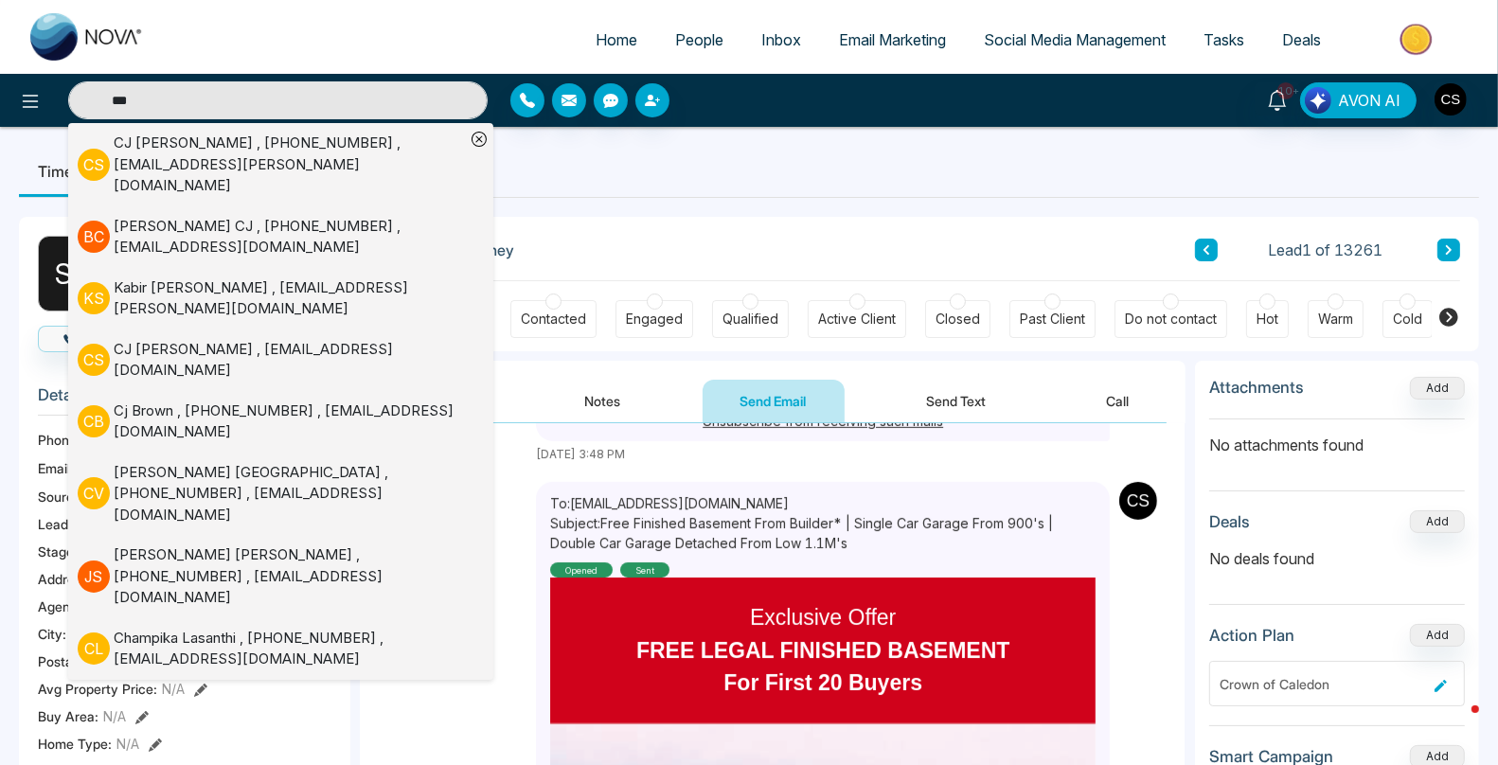 This screenshot has height=765, width=1498. Describe the element at coordinates (1451, 99) in the screenshot. I see `img: User Avatar` at that location.